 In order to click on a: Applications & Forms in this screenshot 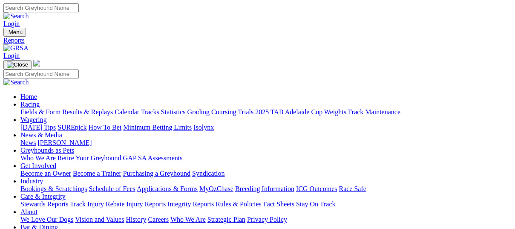, I will do `click(167, 188)`.